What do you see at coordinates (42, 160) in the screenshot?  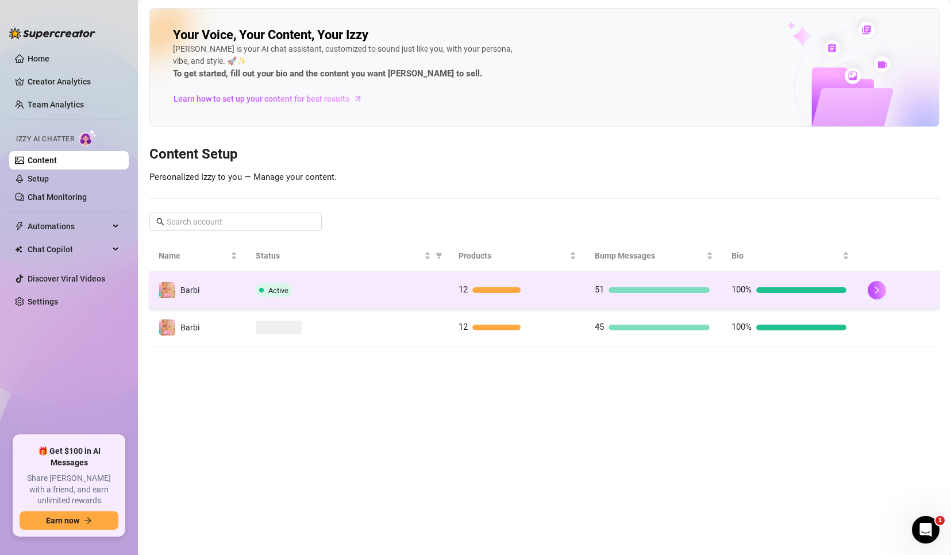 I see `a: Content` at bounding box center [42, 160].